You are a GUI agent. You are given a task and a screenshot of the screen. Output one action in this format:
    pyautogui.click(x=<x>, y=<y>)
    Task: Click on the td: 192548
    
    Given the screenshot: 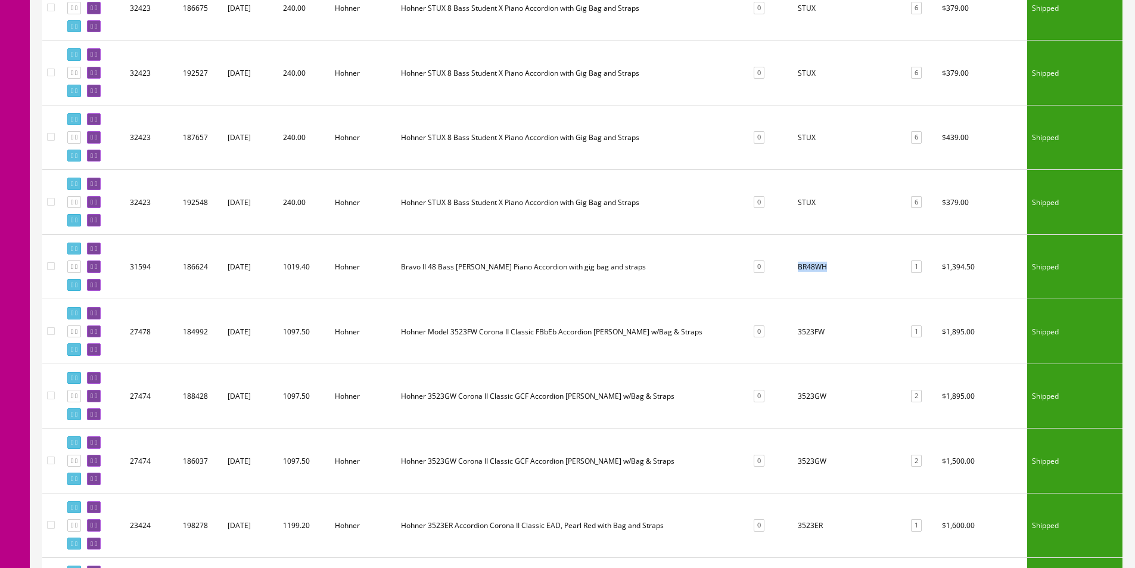 What is the action you would take?
    pyautogui.click(x=200, y=202)
    